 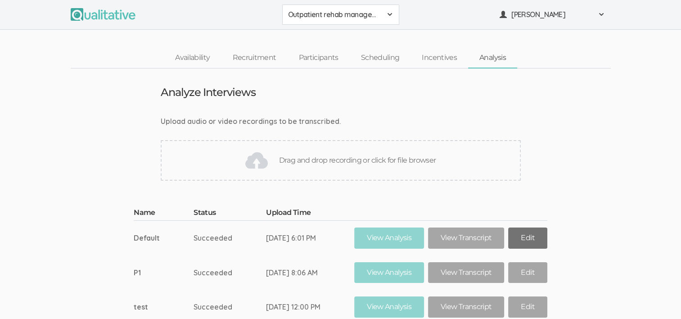 What do you see at coordinates (254, 58) in the screenshot?
I see `a: Recruitment` at bounding box center [254, 58].